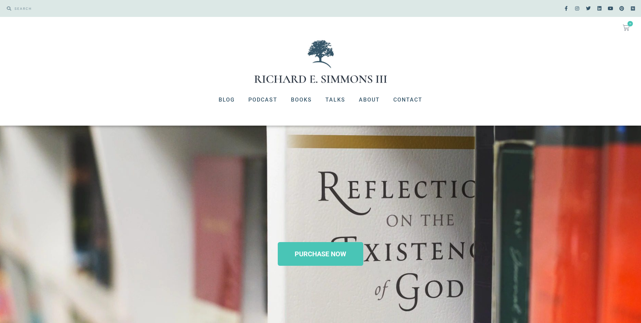 The height and width of the screenshot is (323, 641). Describe the element at coordinates (263, 100) in the screenshot. I see `a: Podcast` at that location.